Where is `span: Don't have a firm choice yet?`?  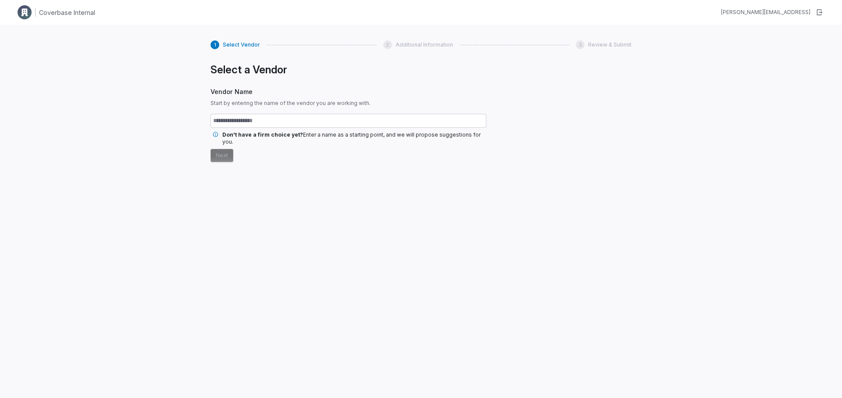 span: Don't have a firm choice yet? is located at coordinates (263, 134).